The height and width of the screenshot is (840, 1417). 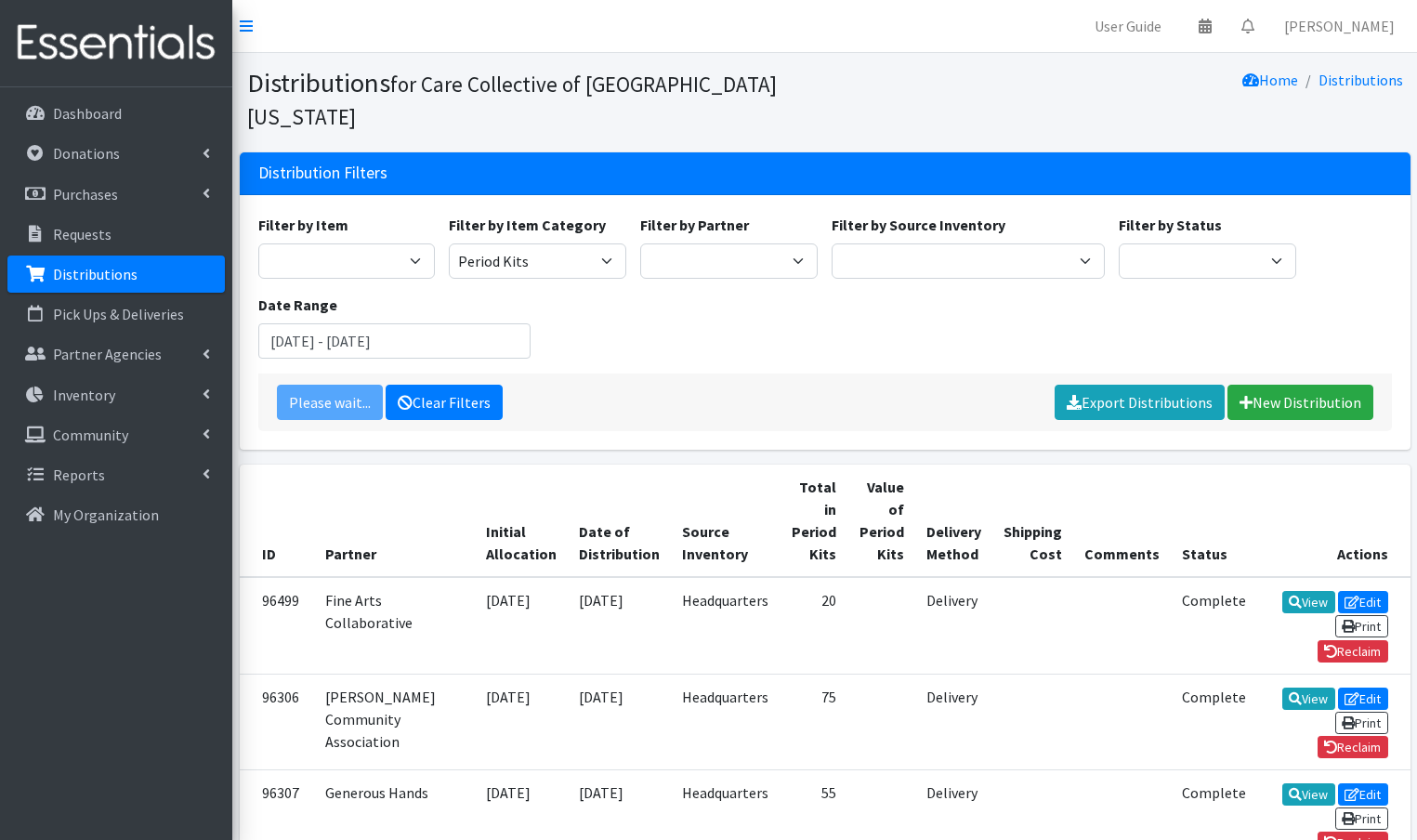 What do you see at coordinates (116, 435) in the screenshot?
I see `a: Community` at bounding box center [116, 435].